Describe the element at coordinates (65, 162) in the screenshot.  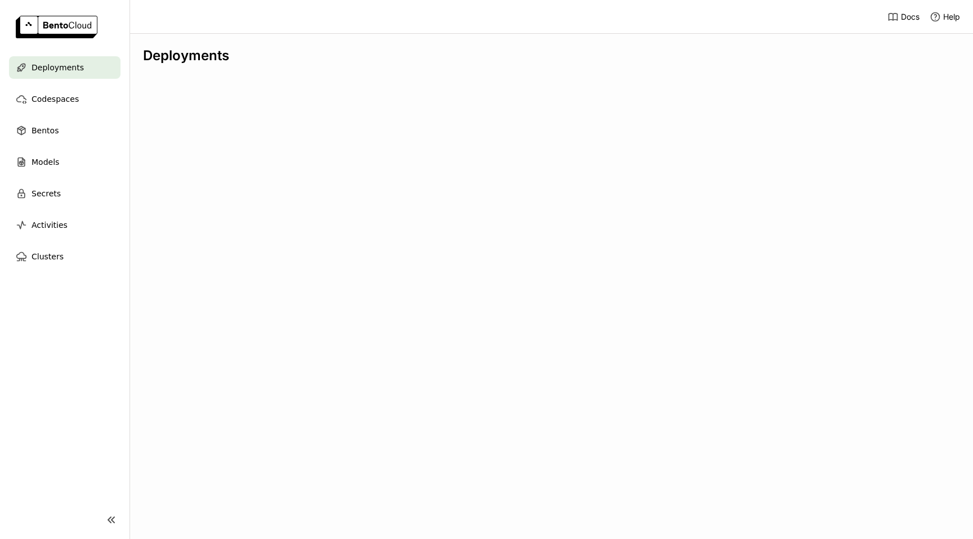
I see `a: Models` at that location.